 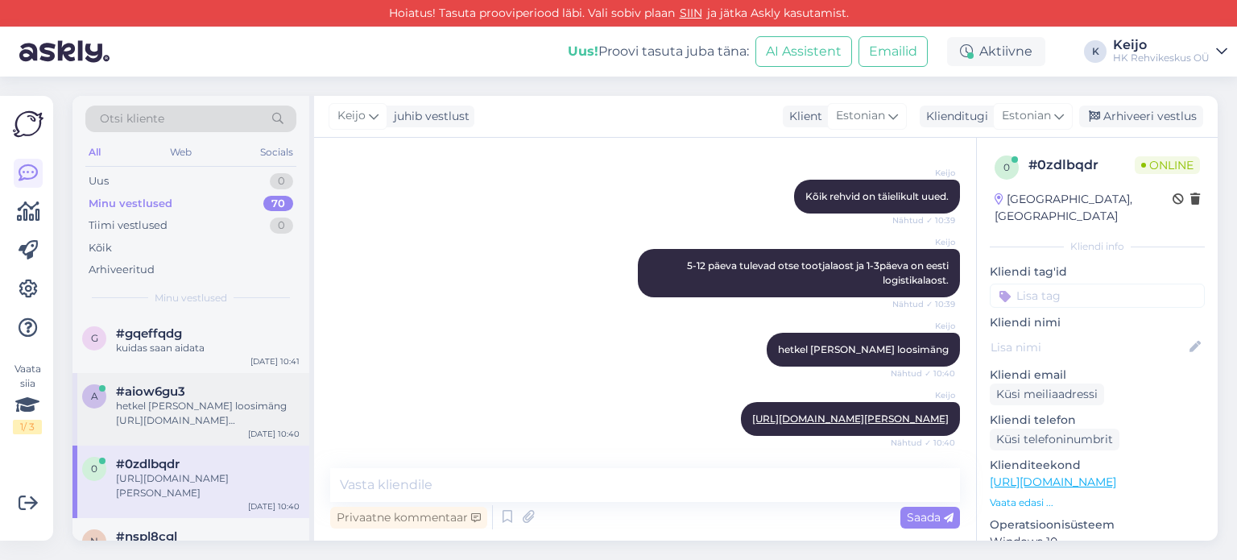 I want to click on span: Minu vestlused, so click(x=191, y=298).